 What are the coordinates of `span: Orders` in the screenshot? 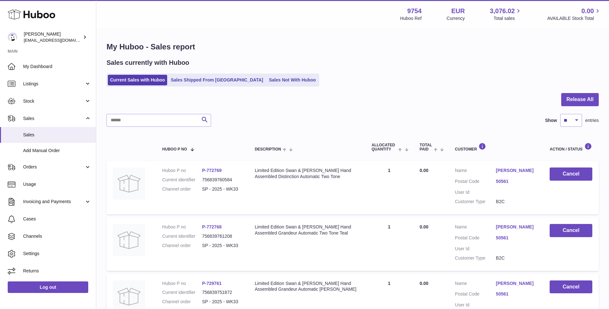 It's located at (54, 167).